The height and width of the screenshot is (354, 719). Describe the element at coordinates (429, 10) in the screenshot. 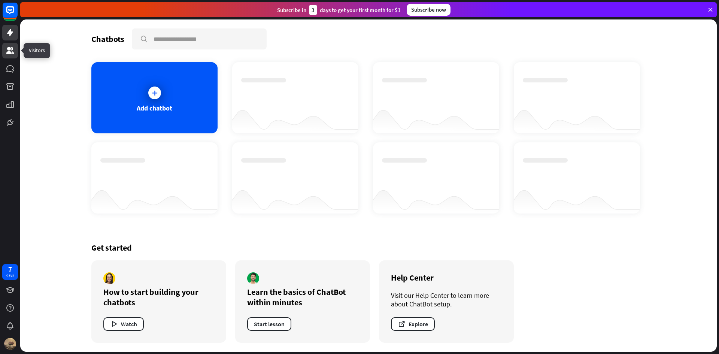

I see `div: Subscribe now` at that location.